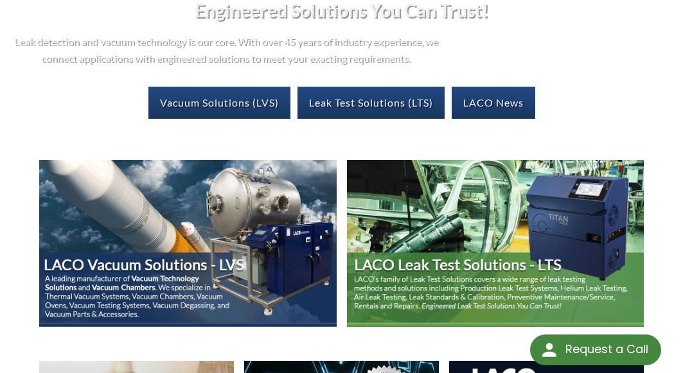 The width and height of the screenshot is (683, 373). Describe the element at coordinates (225, 49) in the screenshot. I see `p: Leak detection and vacuum technology is our core. With over 45 years of industry experience, we c...` at that location.